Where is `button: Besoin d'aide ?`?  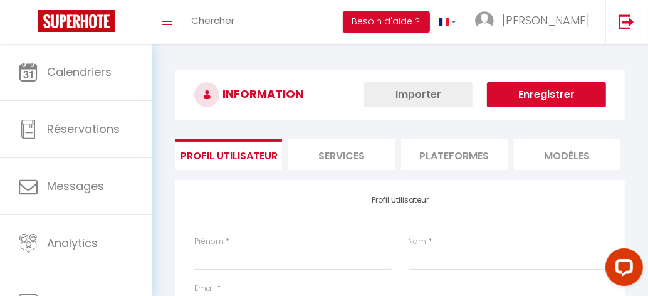 button: Besoin d'aide ? is located at coordinates (386, 22).